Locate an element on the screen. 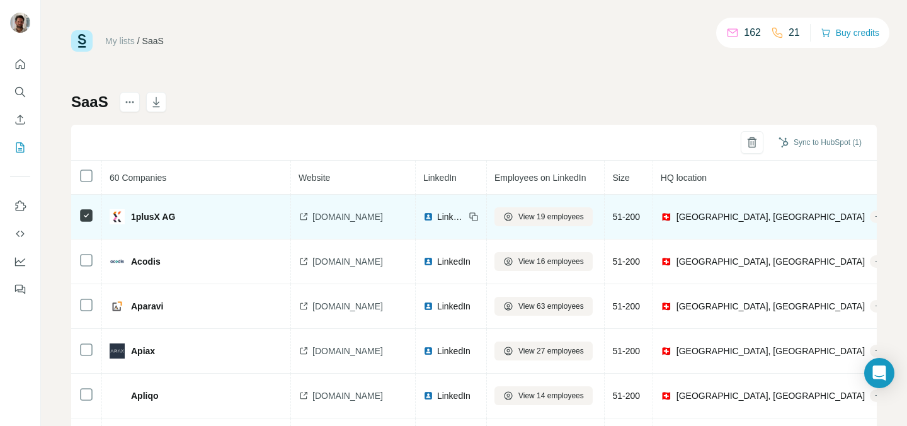 This screenshot has height=426, width=907. button: Dashboard is located at coordinates (20, 261).